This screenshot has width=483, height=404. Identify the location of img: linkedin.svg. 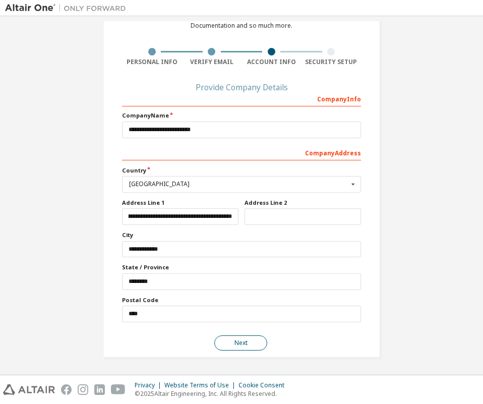
(99, 389).